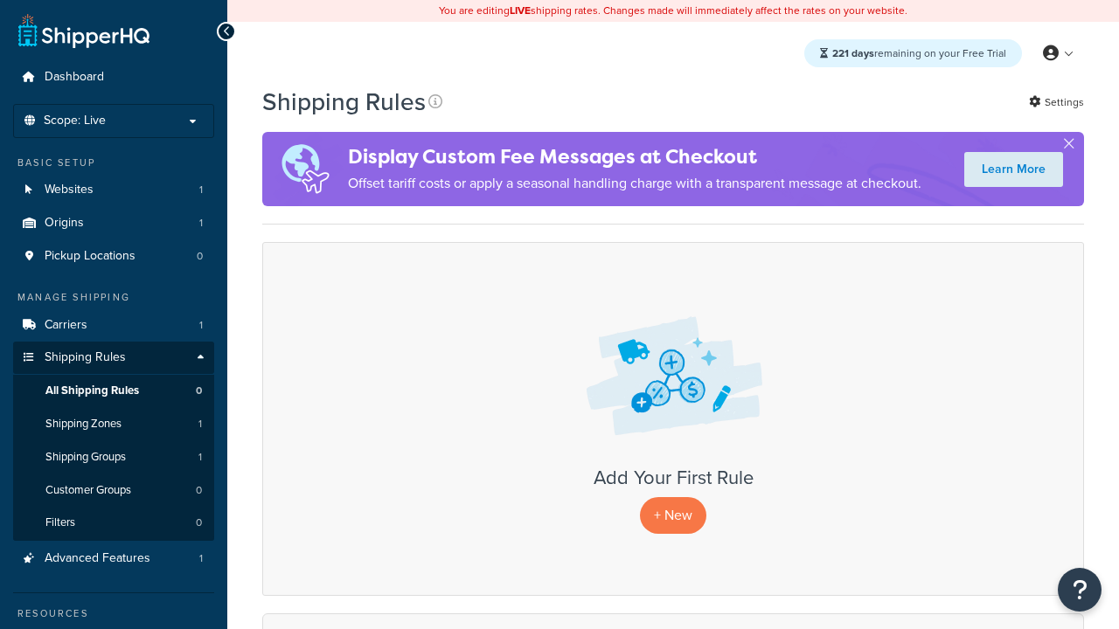 This screenshot has width=1119, height=629. What do you see at coordinates (114, 358) in the screenshot?
I see `a: Shipping Rules` at bounding box center [114, 358].